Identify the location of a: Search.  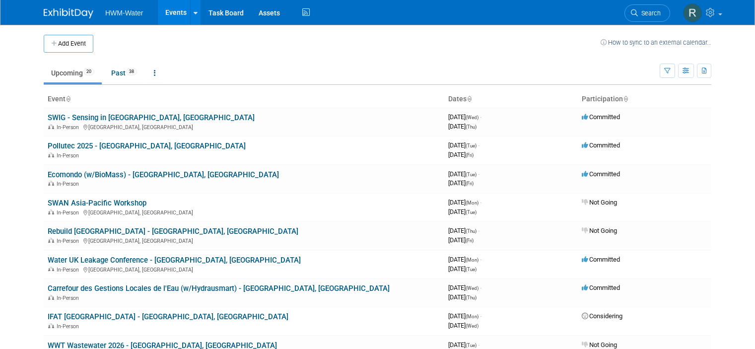
(647, 13).